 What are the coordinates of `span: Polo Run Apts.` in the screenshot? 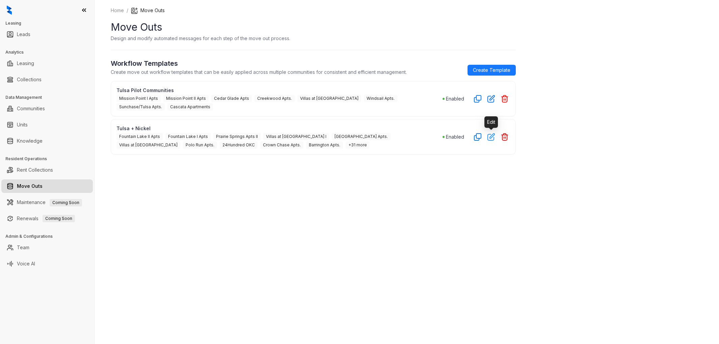 It's located at (200, 145).